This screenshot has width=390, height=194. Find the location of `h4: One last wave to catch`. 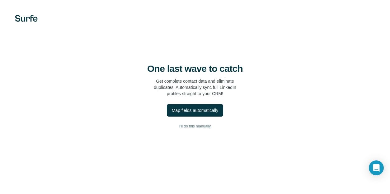

h4: One last wave to catch is located at coordinates (195, 69).